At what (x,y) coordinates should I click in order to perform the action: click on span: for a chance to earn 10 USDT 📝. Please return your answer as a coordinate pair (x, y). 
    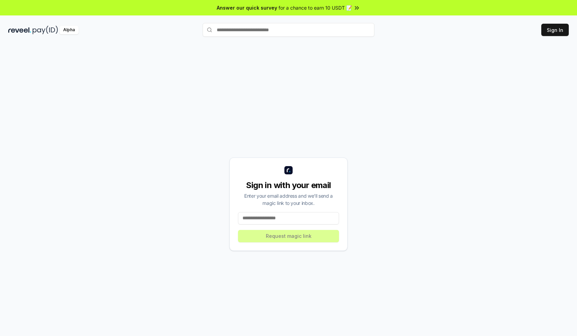
    Looking at the image, I should click on (316, 8).